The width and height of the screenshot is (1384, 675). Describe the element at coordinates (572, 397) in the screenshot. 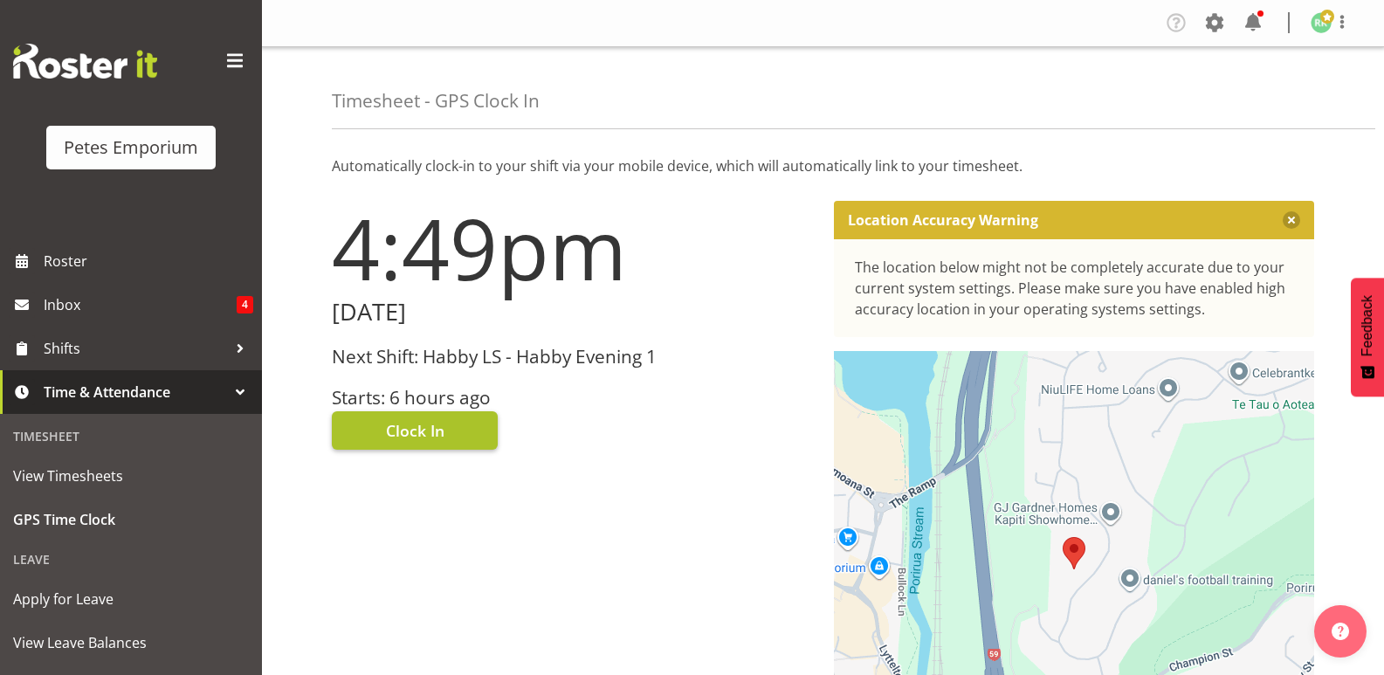

I see `h3: Starts: 6 hours ago` at that location.